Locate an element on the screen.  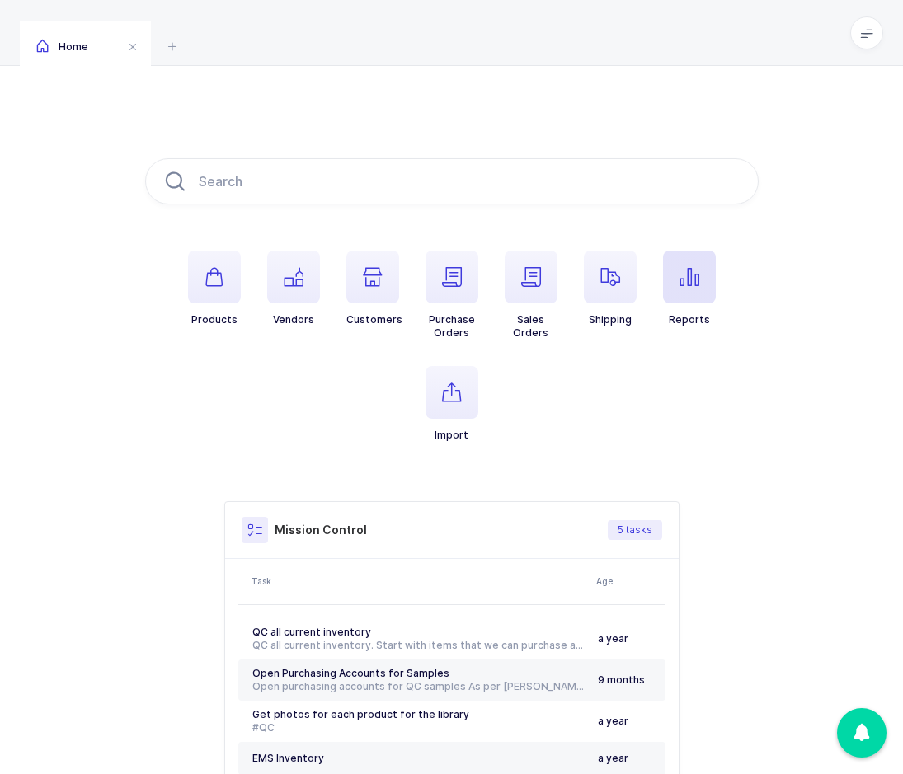
span: Home is located at coordinates (62, 46).